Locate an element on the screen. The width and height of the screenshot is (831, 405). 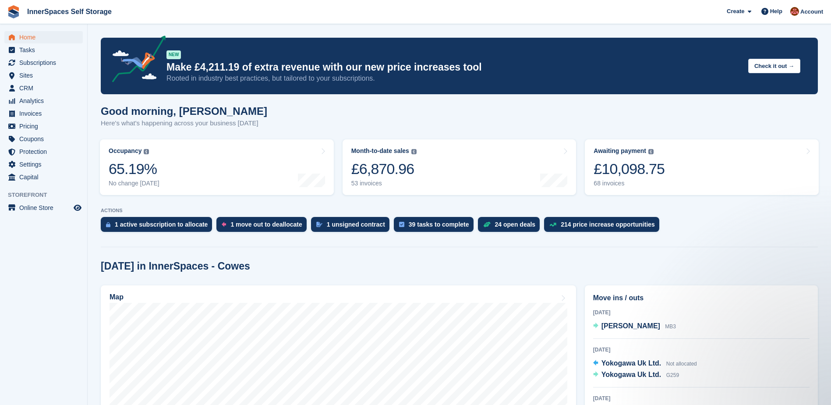
p: Make £4,211.19 of extra revenue with our new price increases tool is located at coordinates (454, 67).